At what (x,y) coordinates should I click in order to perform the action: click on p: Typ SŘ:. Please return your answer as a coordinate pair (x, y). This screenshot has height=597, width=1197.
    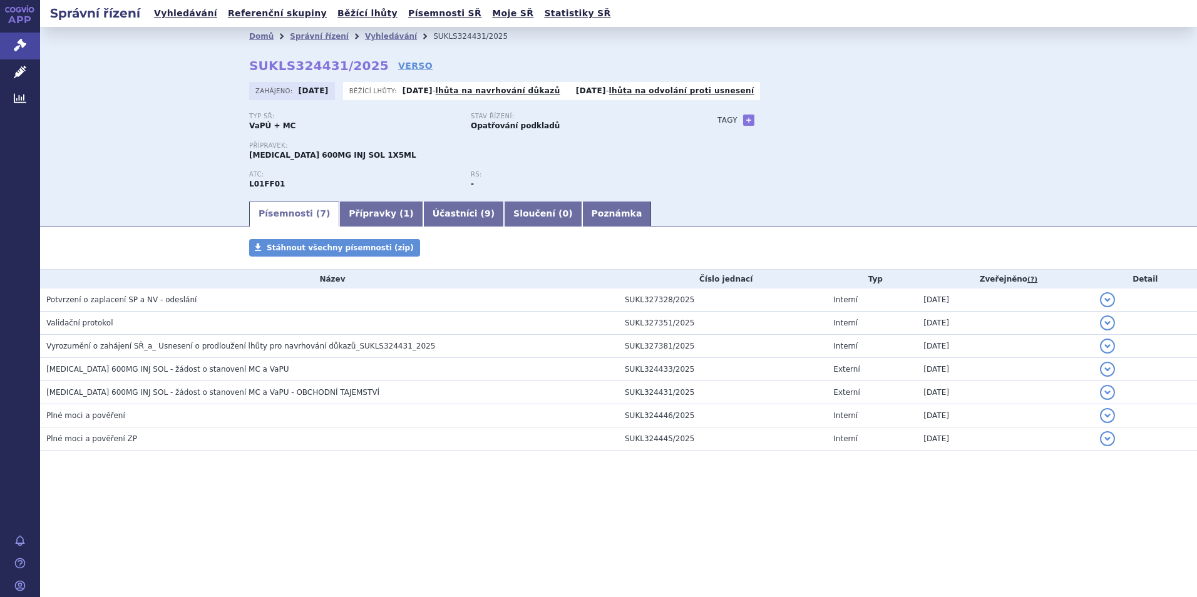
    Looking at the image, I should click on (354, 116).